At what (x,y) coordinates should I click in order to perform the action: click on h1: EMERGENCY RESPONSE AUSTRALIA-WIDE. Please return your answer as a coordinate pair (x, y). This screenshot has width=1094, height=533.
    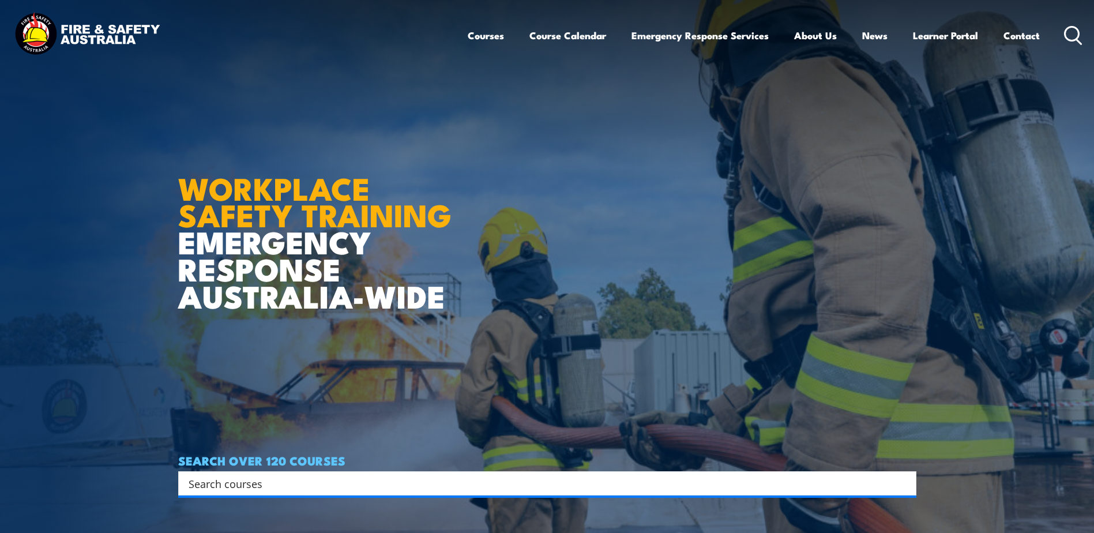
    Looking at the image, I should click on (319, 227).